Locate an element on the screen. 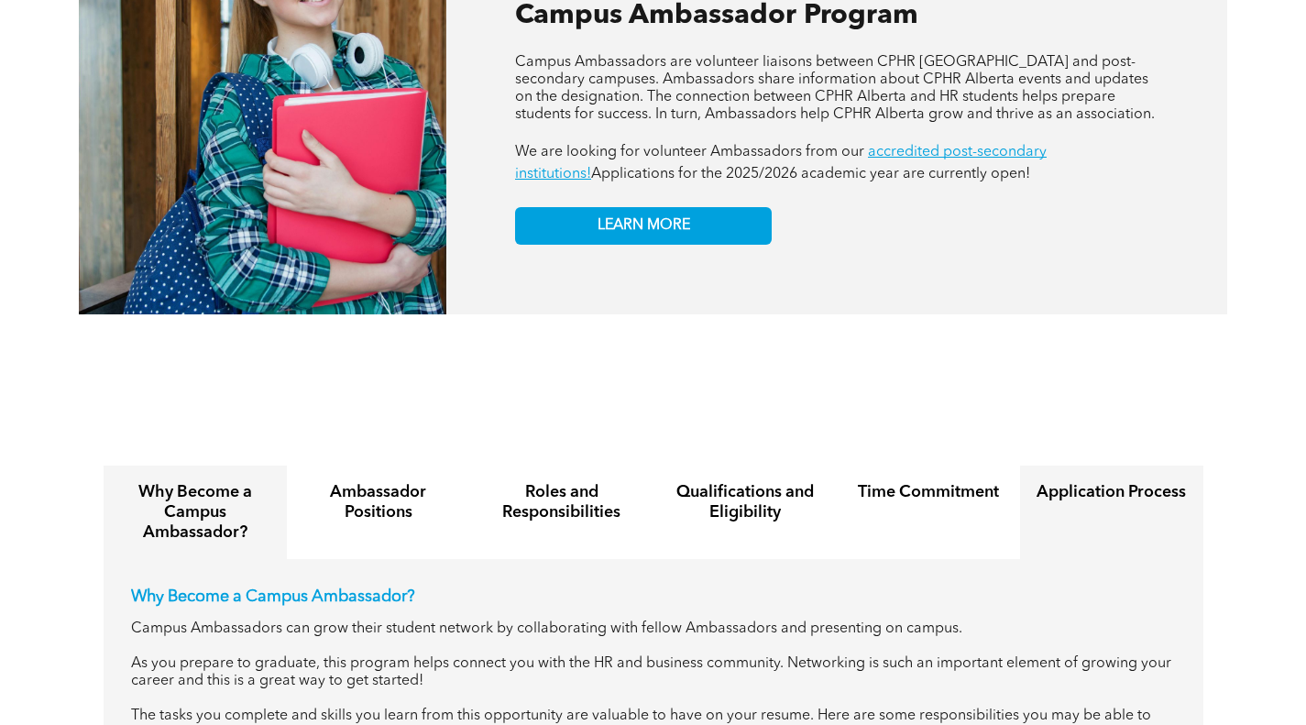 This screenshot has width=1306, height=725. span: Campus Ambassador Program is located at coordinates (717, 16).